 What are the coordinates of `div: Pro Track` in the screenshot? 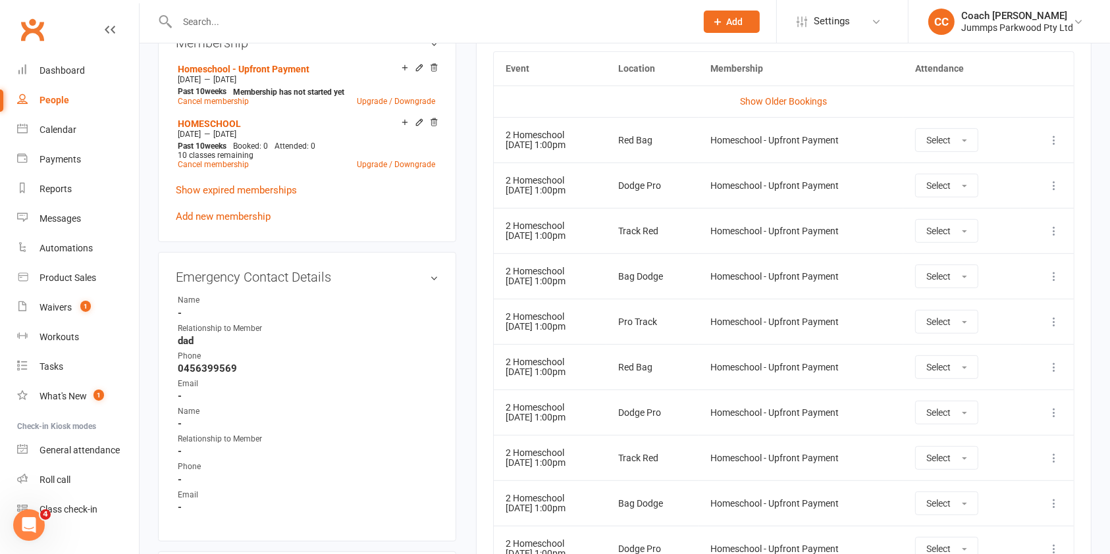 It's located at (653, 322).